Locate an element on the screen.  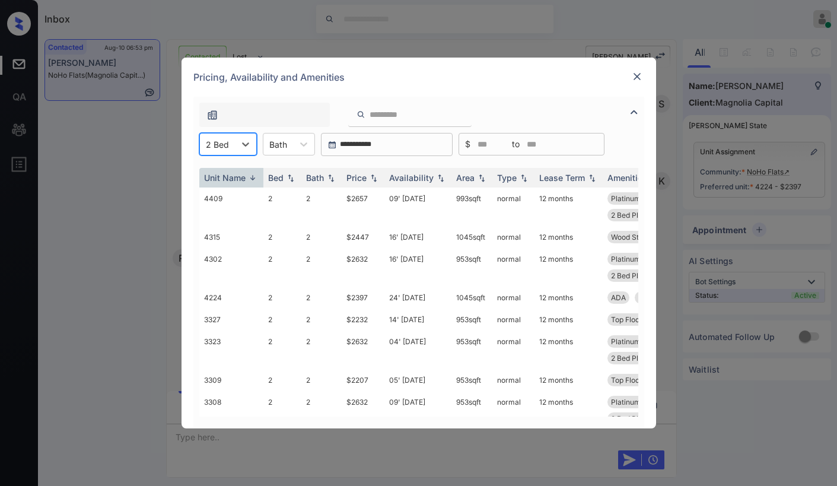
td: 3327 is located at coordinates (231, 319).